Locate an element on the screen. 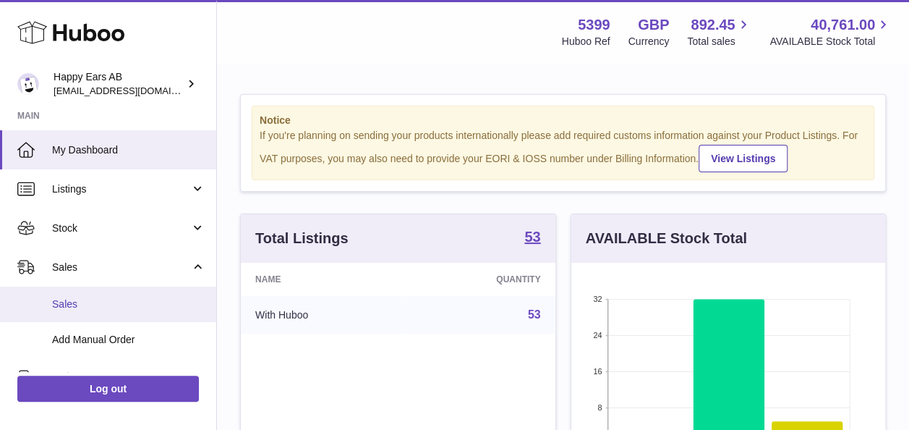 The height and width of the screenshot is (430, 909). span: 40,761.00 is located at coordinates (843, 25).